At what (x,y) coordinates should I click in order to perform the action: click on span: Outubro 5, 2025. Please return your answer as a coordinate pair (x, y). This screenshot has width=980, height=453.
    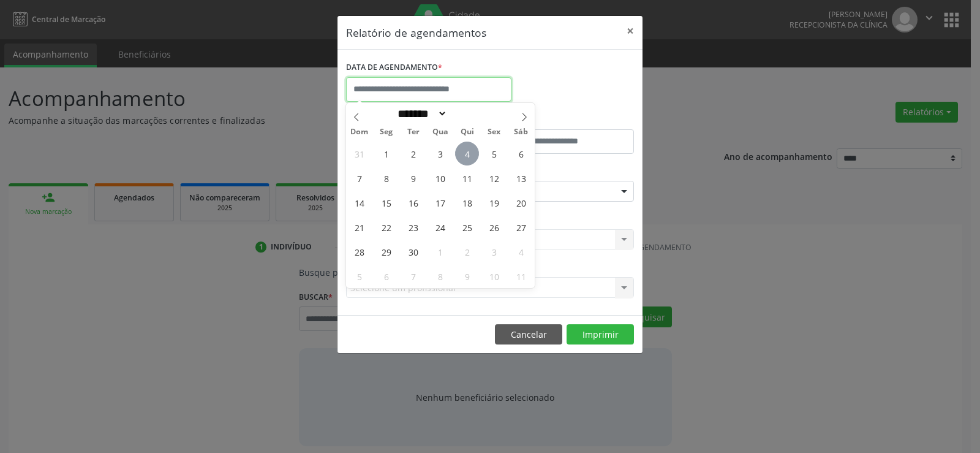
    Looking at the image, I should click on (359, 276).